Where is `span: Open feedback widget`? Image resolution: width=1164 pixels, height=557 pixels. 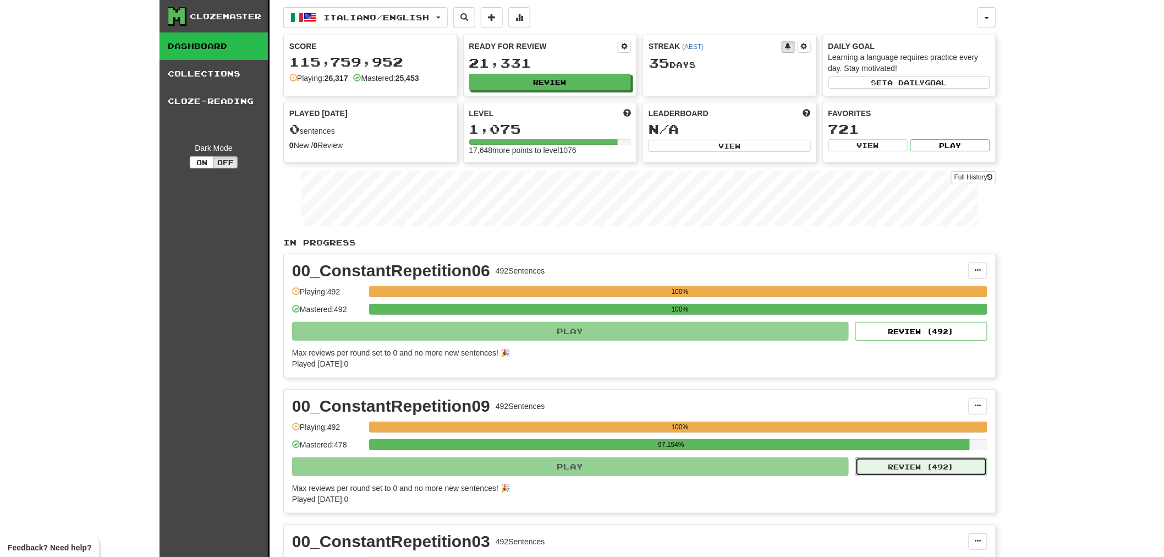
span: Open feedback widget is located at coordinates (49, 547).